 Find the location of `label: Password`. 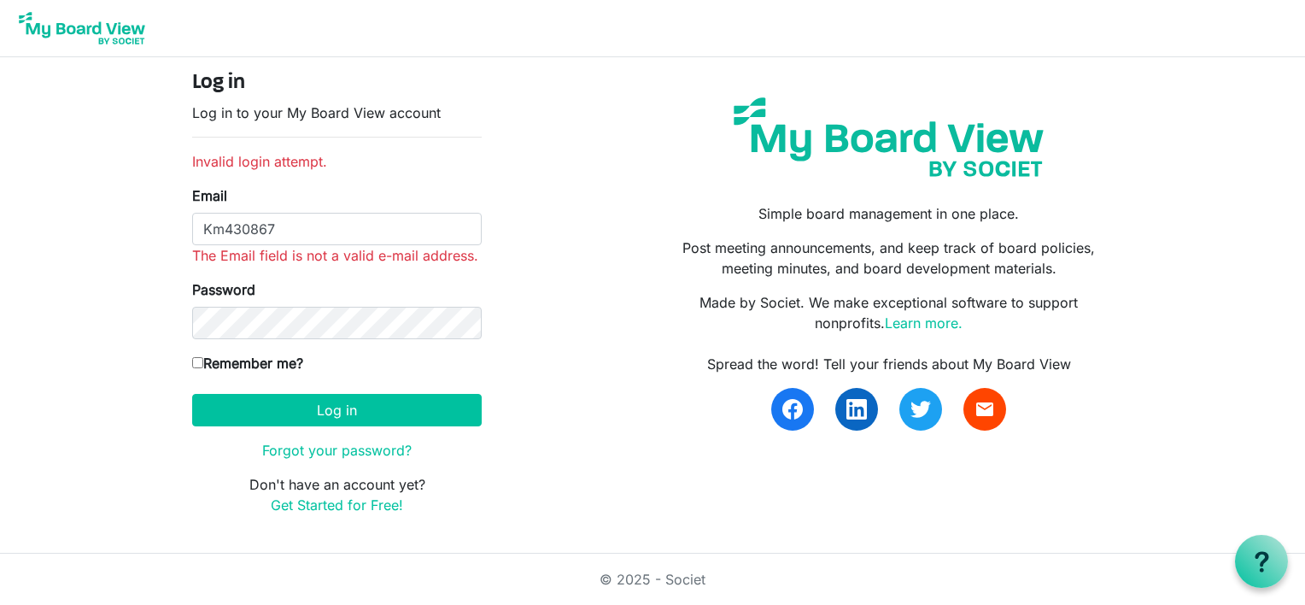

label: Password is located at coordinates (224, 290).